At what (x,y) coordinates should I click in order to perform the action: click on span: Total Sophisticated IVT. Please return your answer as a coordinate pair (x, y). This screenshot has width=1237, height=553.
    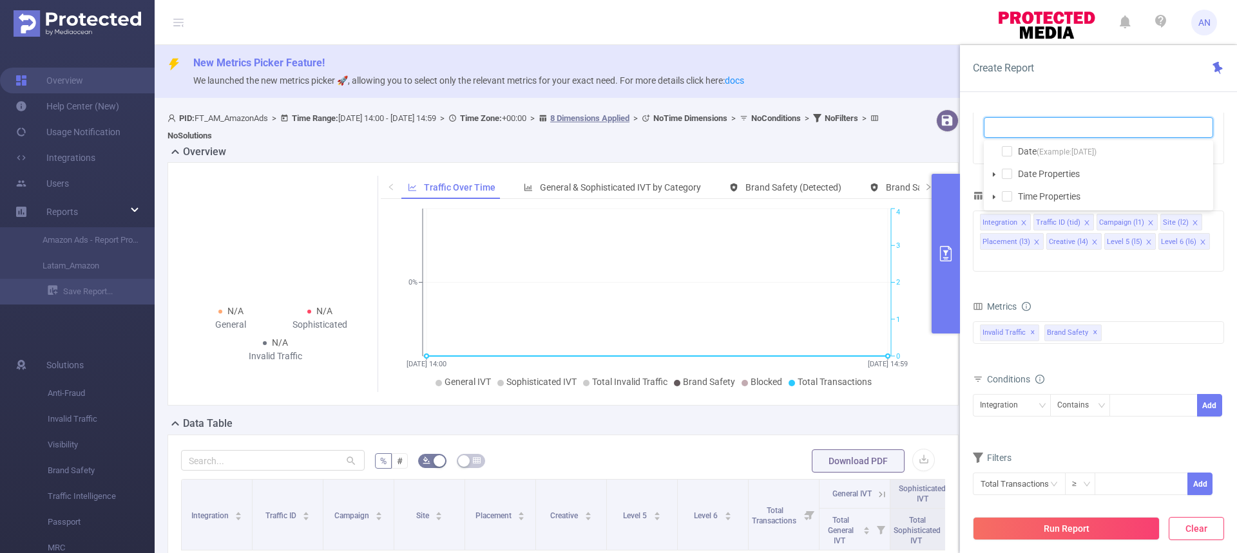
    Looking at the image, I should click on (917, 531).